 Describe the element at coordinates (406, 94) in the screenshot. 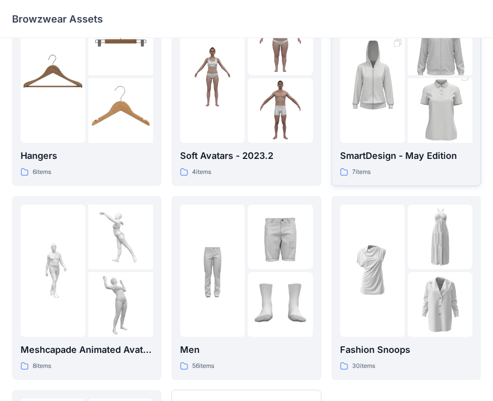

I see `a: folder 1folder 2folder 3SmartDesign - May Edition7items` at that location.